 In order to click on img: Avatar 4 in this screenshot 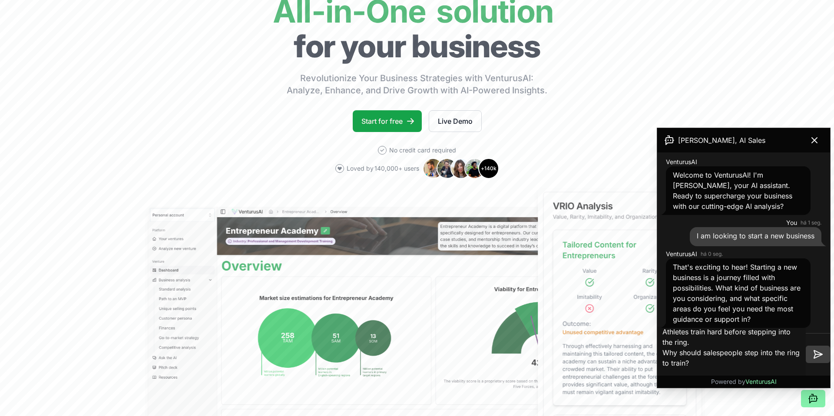, I will do `click(475, 169)`.